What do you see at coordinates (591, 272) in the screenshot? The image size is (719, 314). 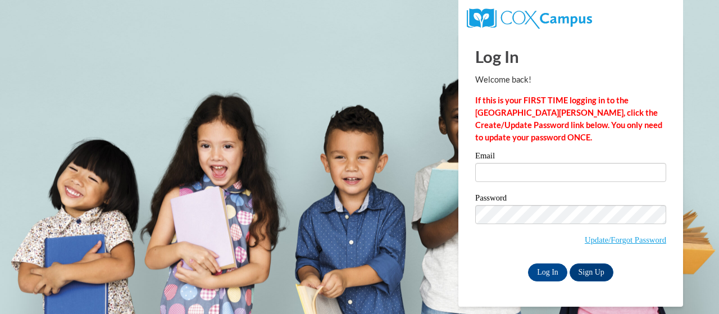 I see `a: Sign Up` at bounding box center [591, 272].